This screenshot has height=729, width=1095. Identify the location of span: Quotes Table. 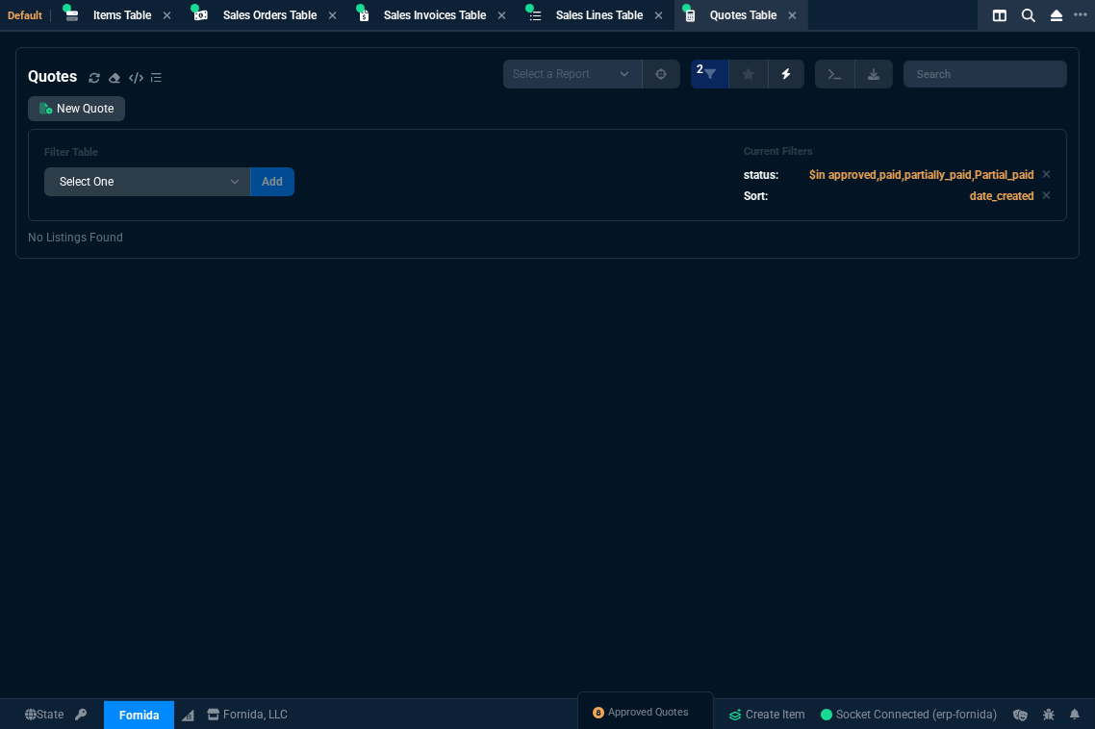
(743, 15).